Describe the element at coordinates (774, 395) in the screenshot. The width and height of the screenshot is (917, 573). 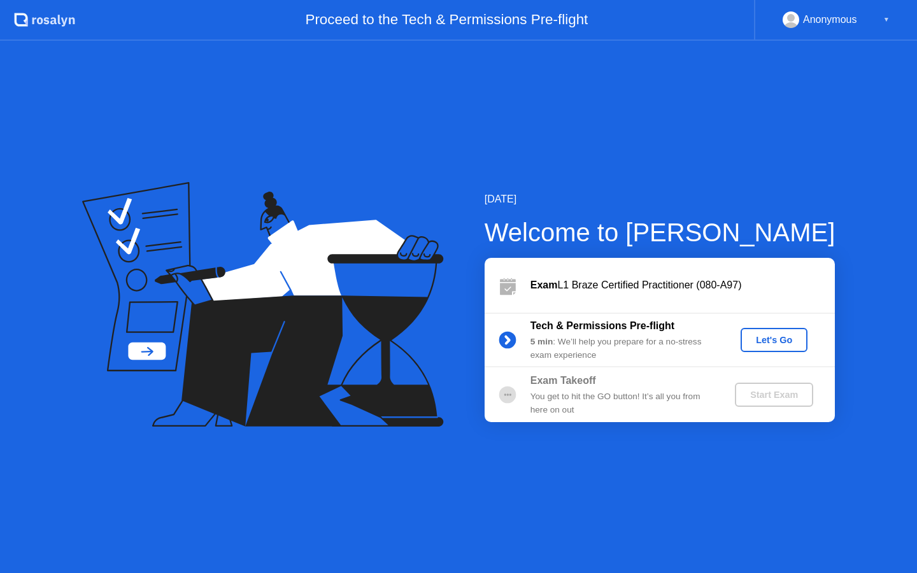
I see `button: Start Exam` at that location.